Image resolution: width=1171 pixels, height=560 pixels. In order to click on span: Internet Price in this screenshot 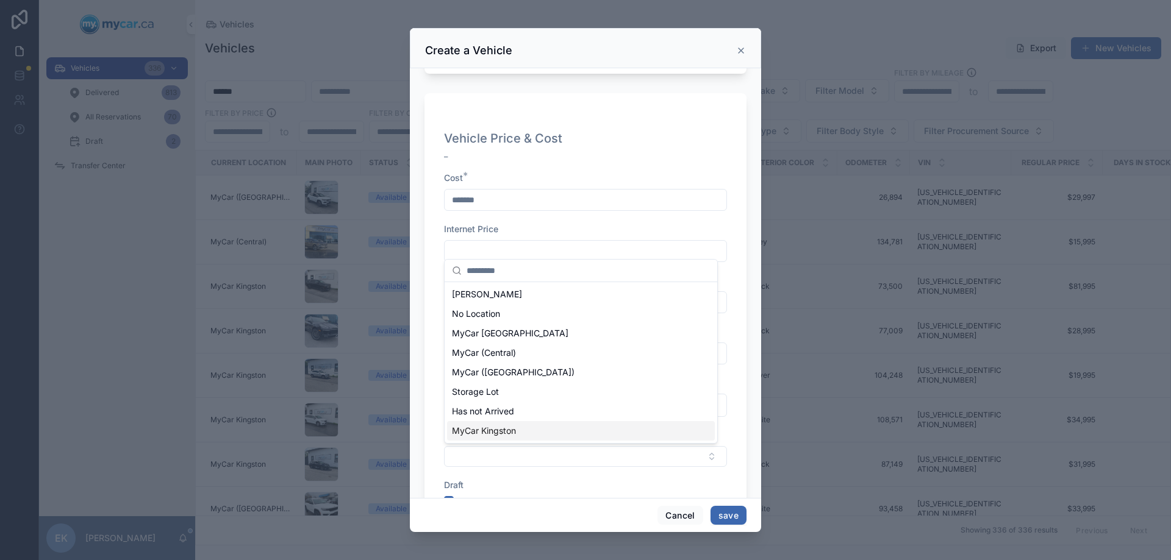, I will do `click(471, 229)`.